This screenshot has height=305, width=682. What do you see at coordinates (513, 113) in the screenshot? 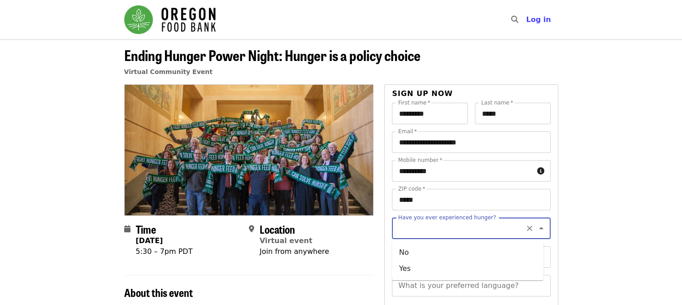
I see `input: Last name` at bounding box center [513, 113].